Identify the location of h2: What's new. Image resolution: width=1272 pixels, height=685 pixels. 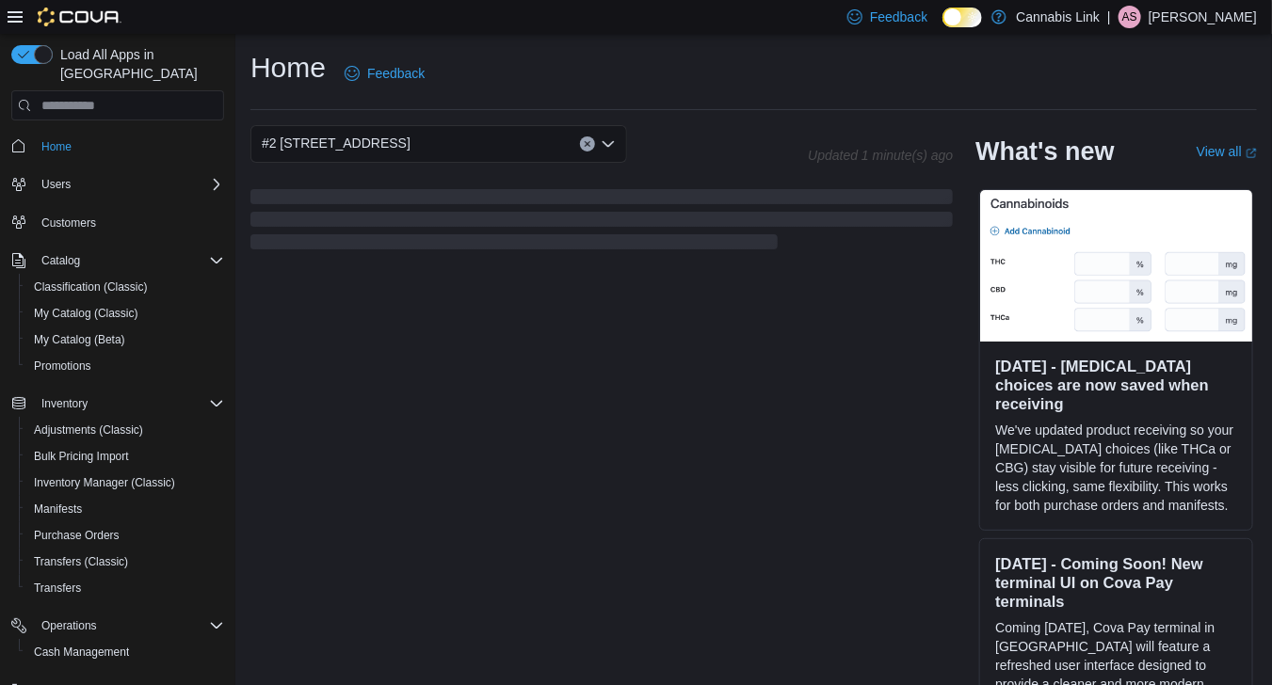
(1044, 152).